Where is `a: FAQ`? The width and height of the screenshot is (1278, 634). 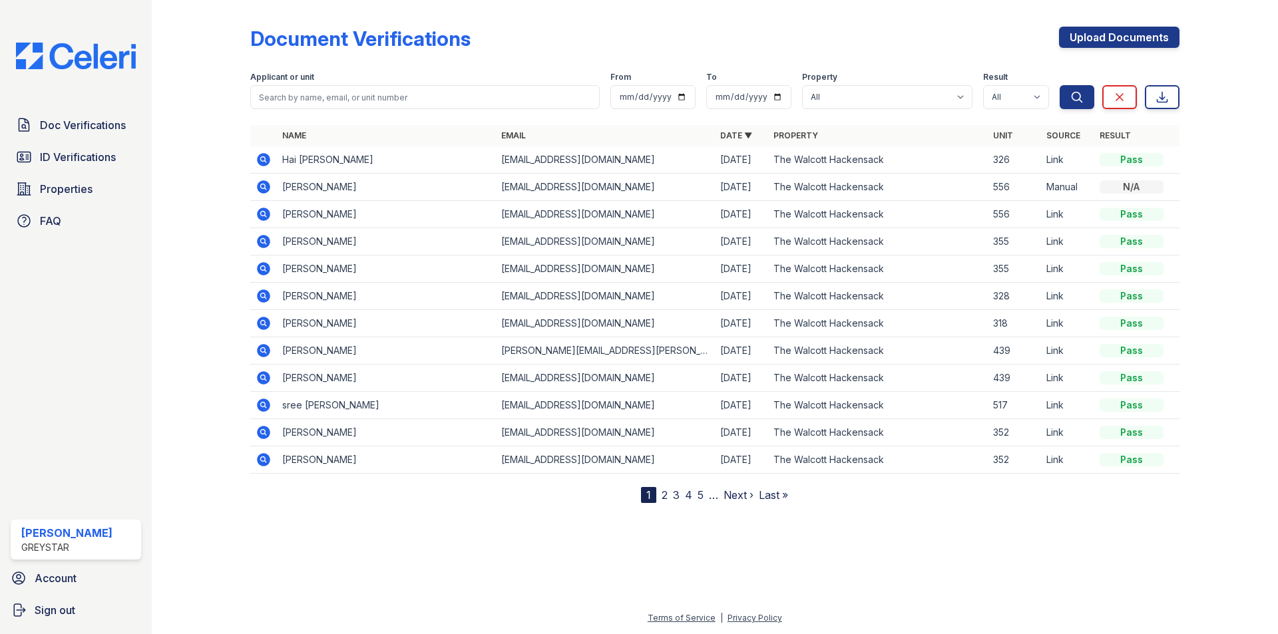
a: FAQ is located at coordinates (76, 221).